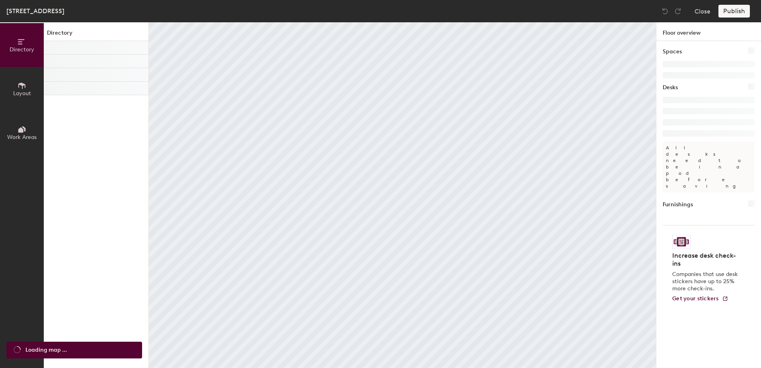  What do you see at coordinates (46, 350) in the screenshot?
I see `span: Loading map ...` at bounding box center [46, 350].